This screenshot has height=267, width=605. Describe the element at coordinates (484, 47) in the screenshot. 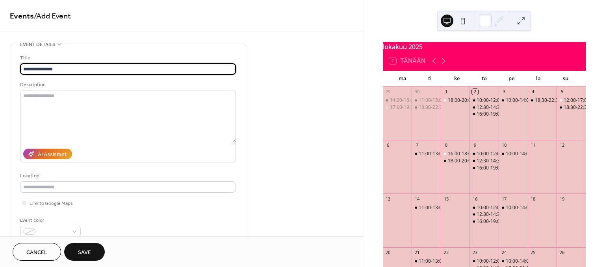

I see `div: lokakuu 2025` at that location.